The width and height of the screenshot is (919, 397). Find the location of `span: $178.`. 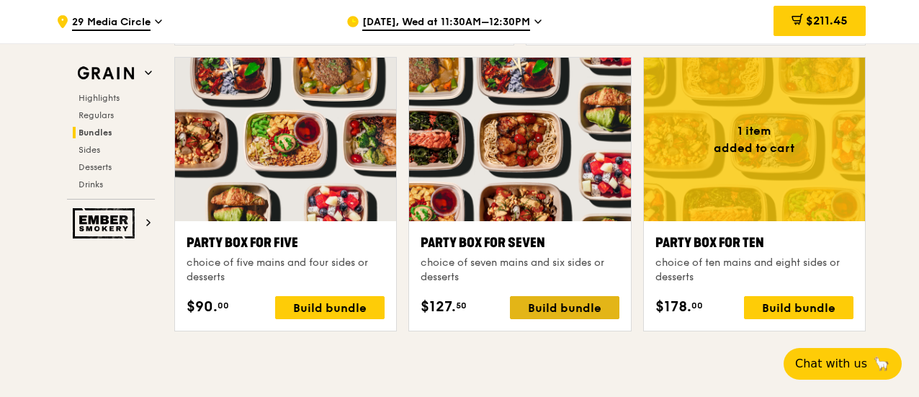

span: $178. is located at coordinates (673, 307).